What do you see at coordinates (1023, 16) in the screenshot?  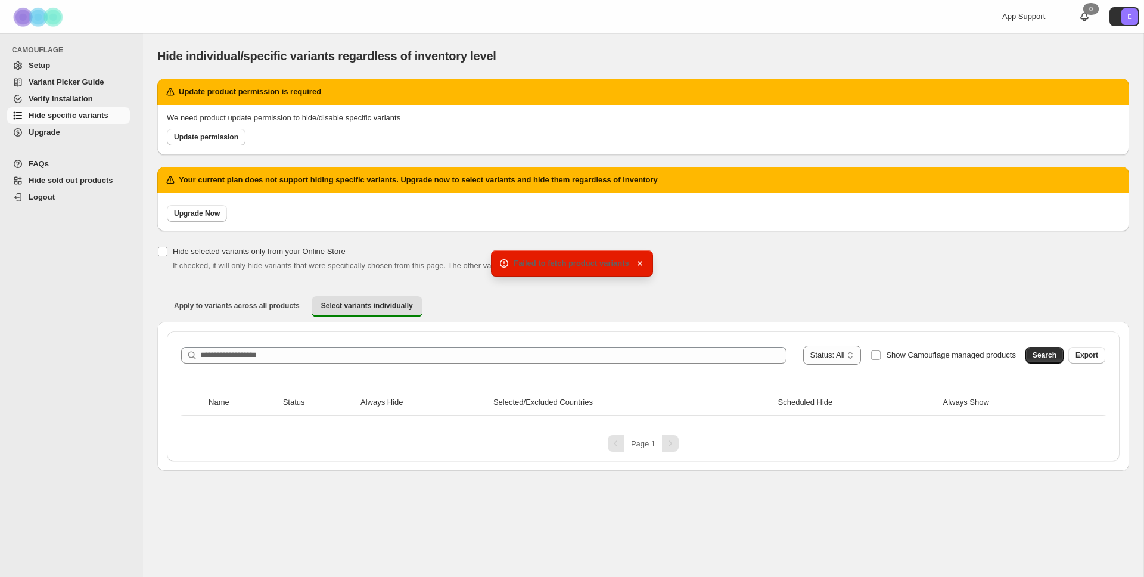 I see `span: App Support` at bounding box center [1023, 16].